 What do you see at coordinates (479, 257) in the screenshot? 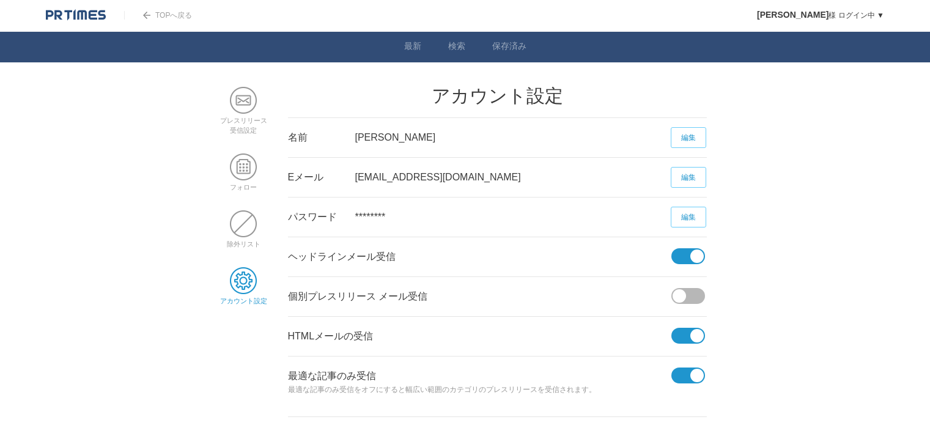
I see `div: ヘッドラインメール受信` at bounding box center [479, 257].